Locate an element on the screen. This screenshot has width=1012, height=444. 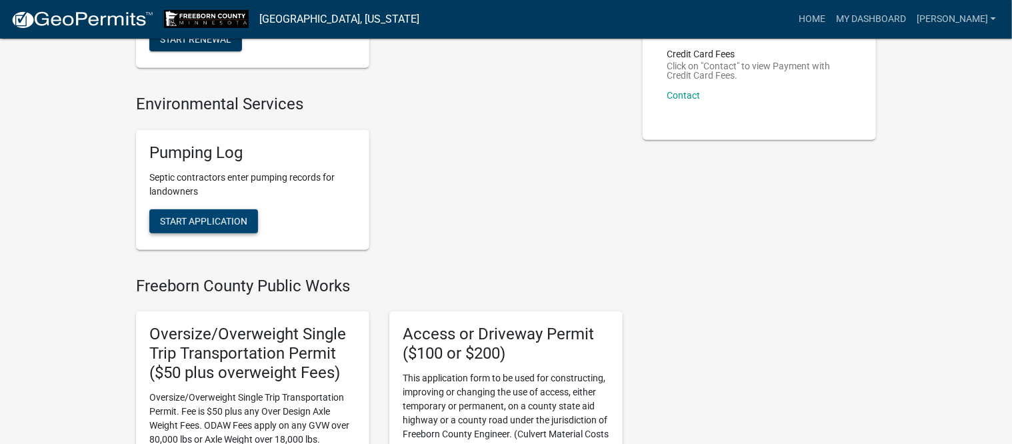
a: Home is located at coordinates (812, 19).